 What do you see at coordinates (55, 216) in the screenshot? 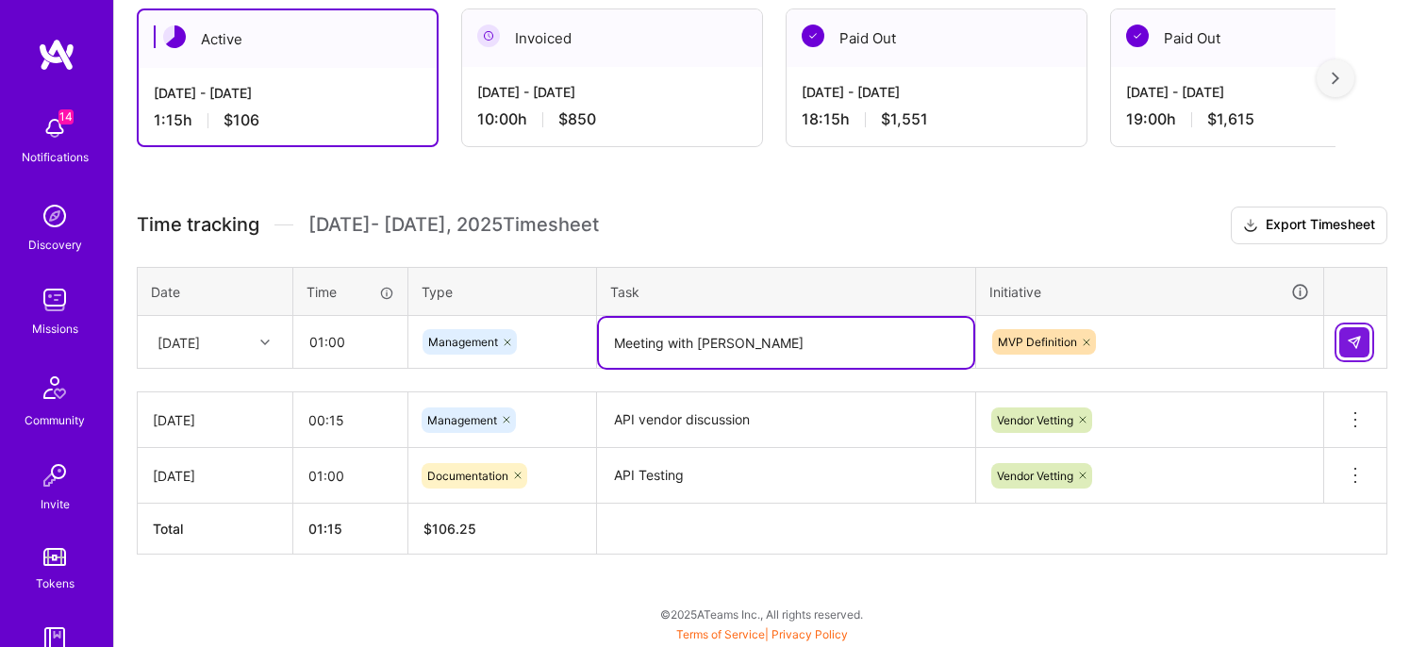
I see `img: discovery` at bounding box center [55, 216].